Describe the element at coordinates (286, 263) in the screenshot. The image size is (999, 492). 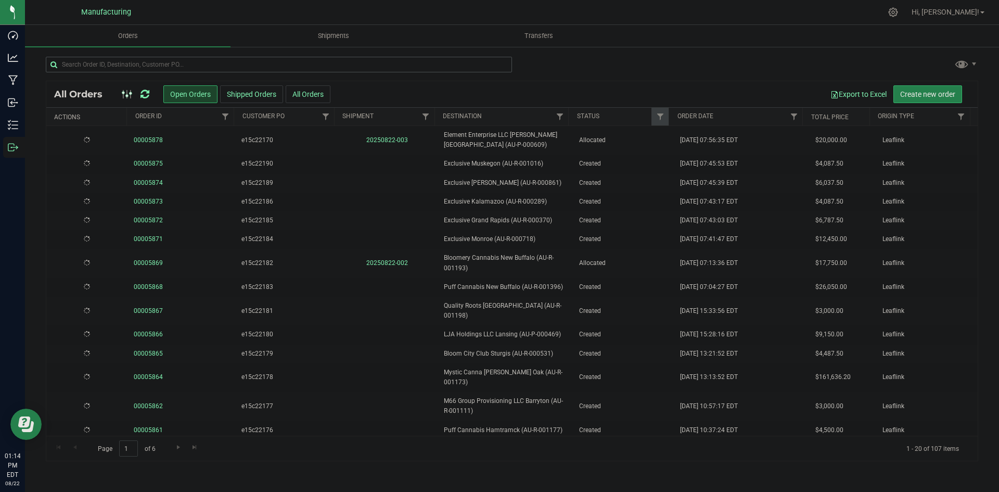
I see `span: e15c22182` at that location.